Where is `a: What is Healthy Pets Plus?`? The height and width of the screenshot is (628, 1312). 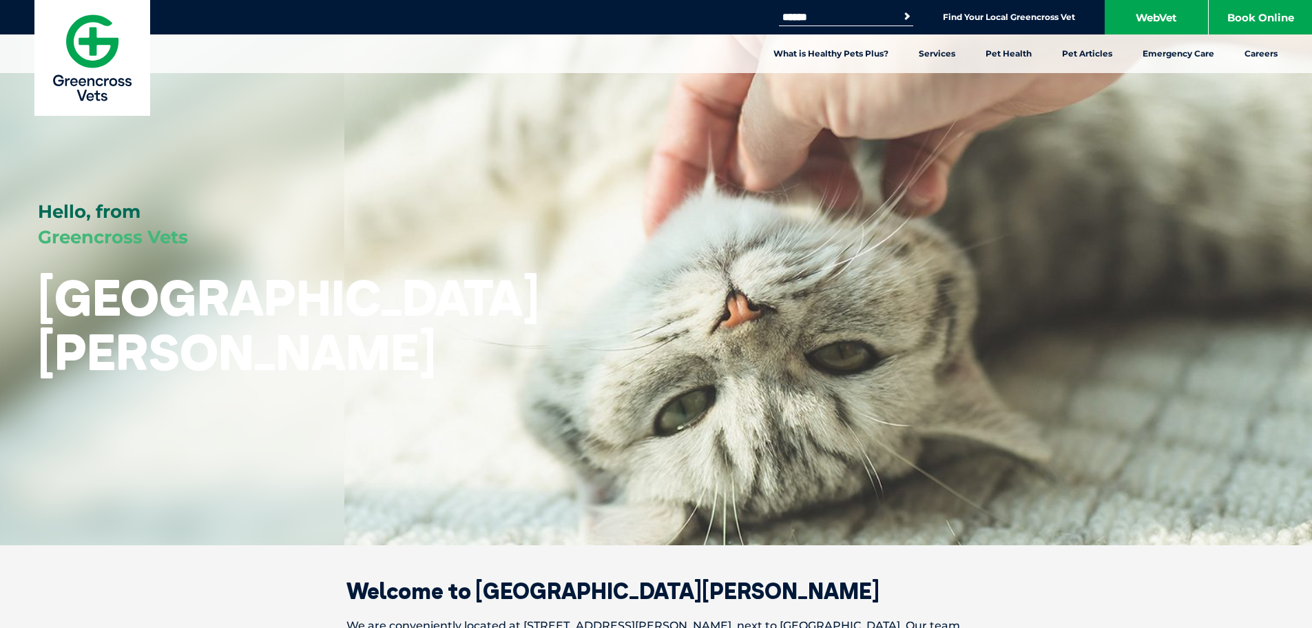
a: What is Healthy Pets Plus? is located at coordinates (831, 54).